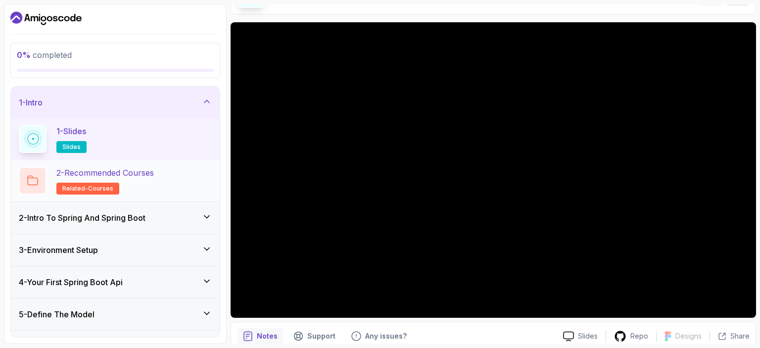 This screenshot has width=760, height=348. I want to click on button: 3-Environment Setup, so click(115, 250).